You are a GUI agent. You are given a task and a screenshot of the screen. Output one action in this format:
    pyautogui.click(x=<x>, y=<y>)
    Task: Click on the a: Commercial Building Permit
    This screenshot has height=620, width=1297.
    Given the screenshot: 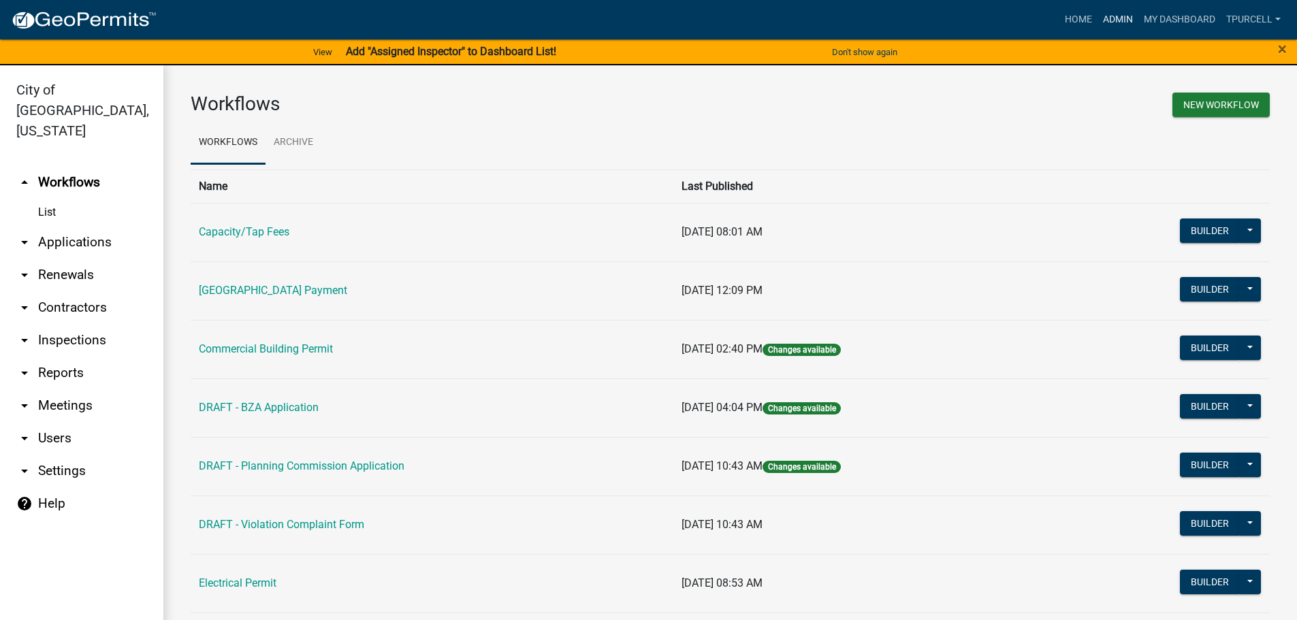 What is the action you would take?
    pyautogui.click(x=266, y=349)
    